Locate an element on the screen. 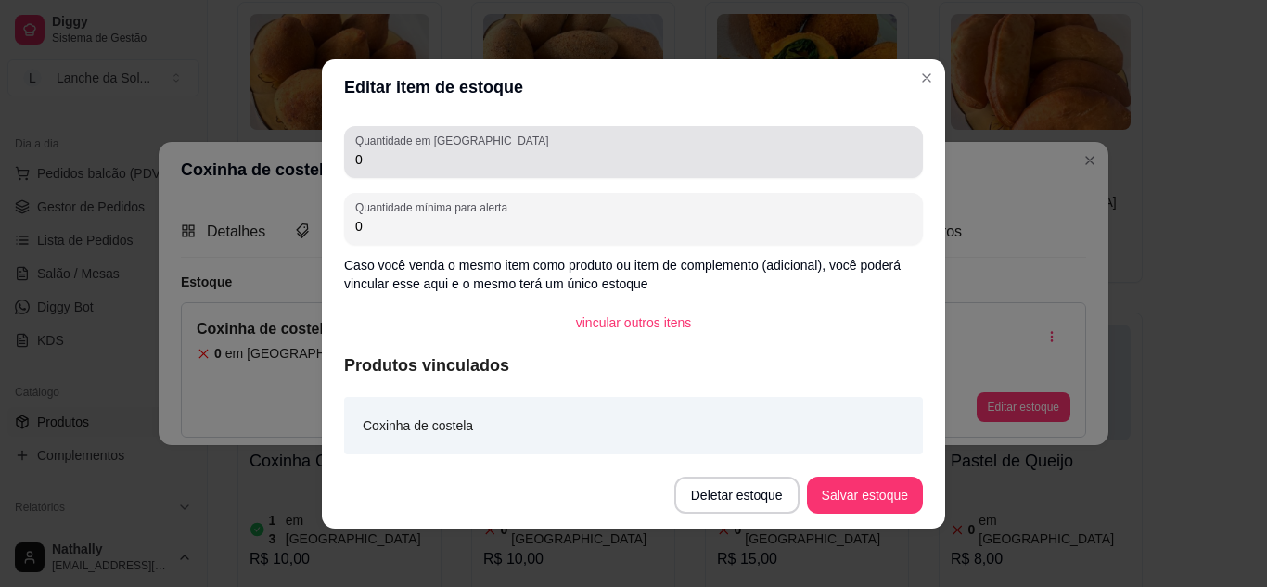 This screenshot has height=587, width=1267. article: Coxinha de costela is located at coordinates (417, 426).